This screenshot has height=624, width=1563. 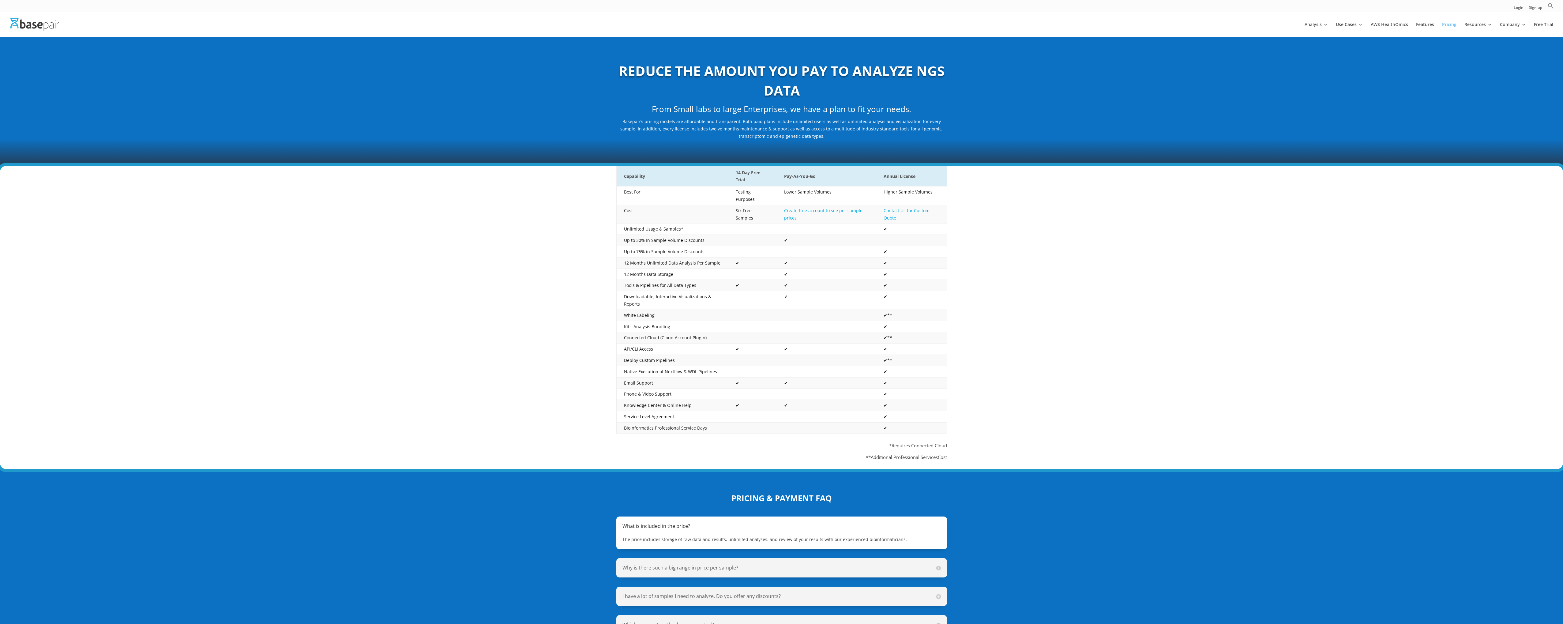 I want to click on td: API/CLI Access, so click(x=672, y=349).